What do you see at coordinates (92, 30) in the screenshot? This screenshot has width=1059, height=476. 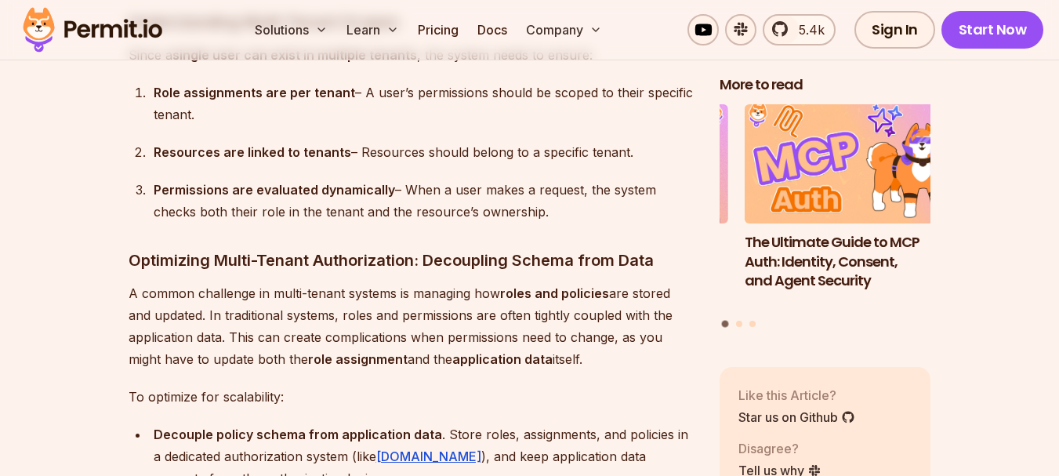 I see `img: Permit logo` at bounding box center [92, 30].